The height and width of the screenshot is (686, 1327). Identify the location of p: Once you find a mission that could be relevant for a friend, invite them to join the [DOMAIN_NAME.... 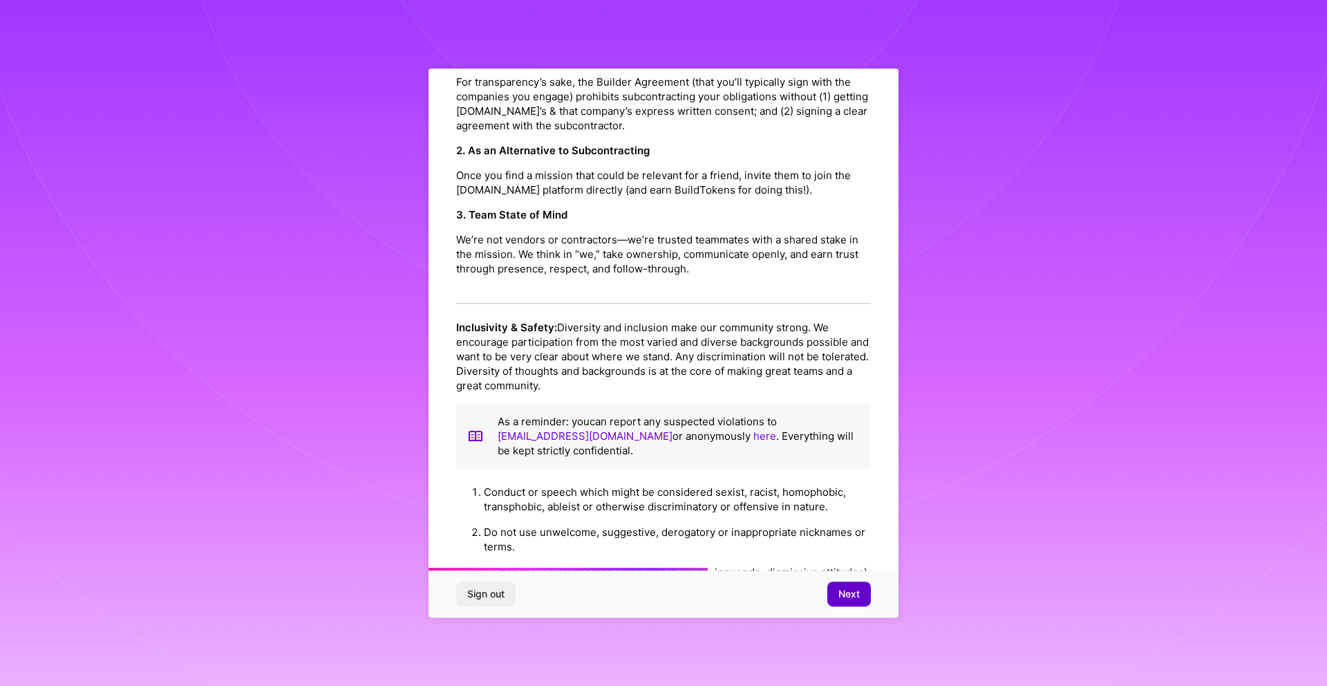
(664, 182).